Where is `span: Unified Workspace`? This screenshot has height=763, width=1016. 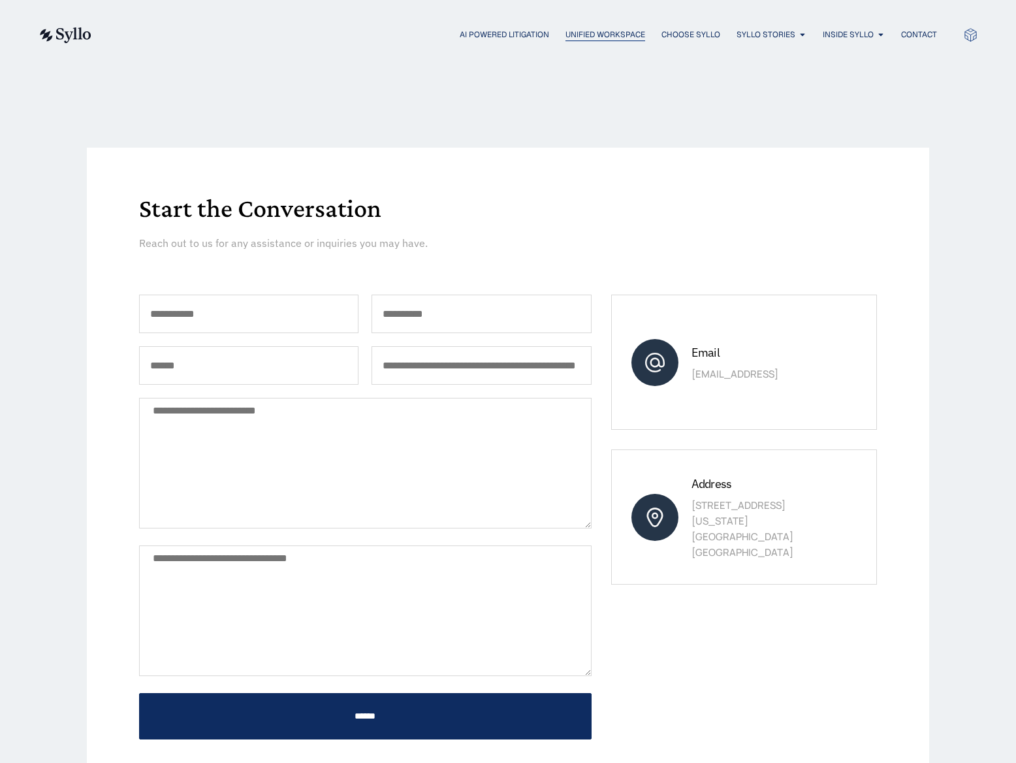 span: Unified Workspace is located at coordinates (605, 35).